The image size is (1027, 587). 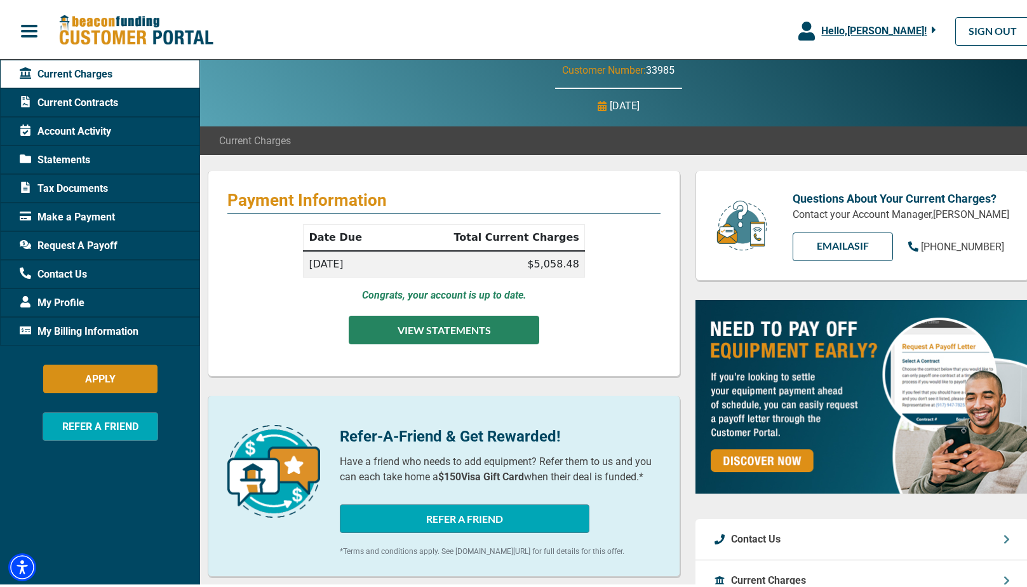 What do you see at coordinates (756, 537) in the screenshot?
I see `p: Contact Us` at bounding box center [756, 537].